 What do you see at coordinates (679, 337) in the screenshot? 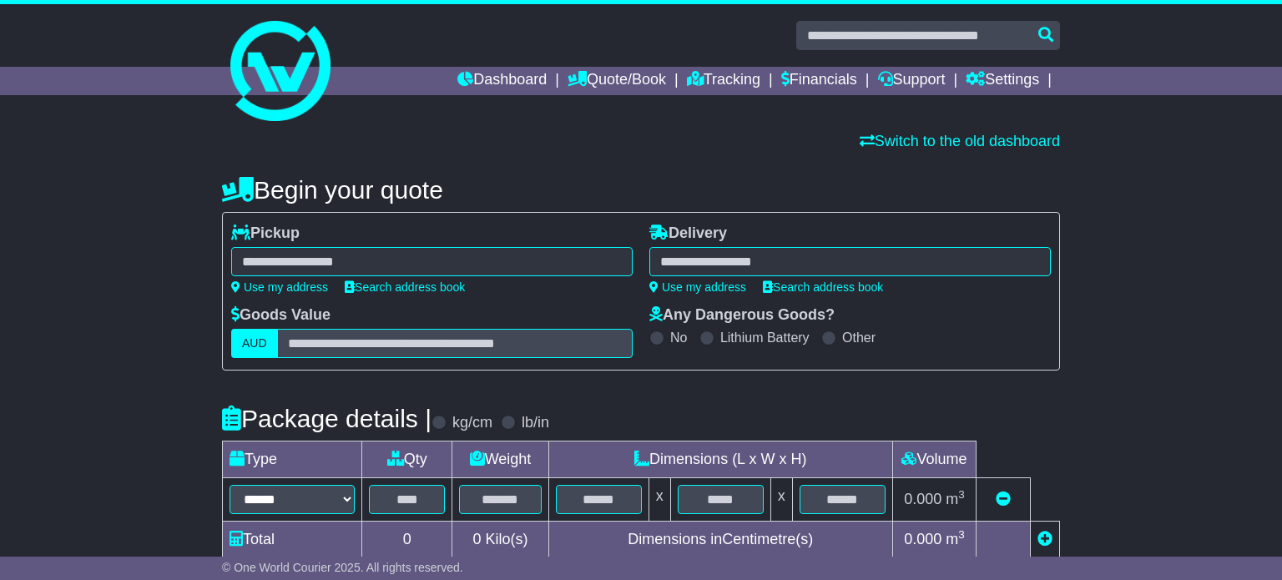
I see `label: No` at bounding box center [679, 337].